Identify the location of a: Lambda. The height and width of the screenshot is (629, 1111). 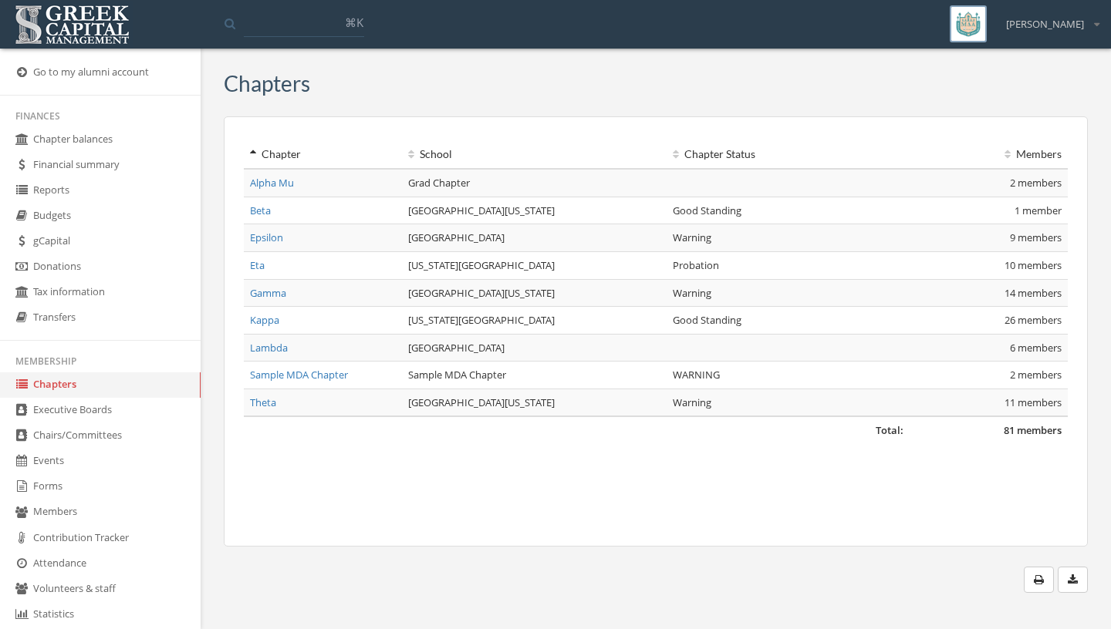
(268, 348).